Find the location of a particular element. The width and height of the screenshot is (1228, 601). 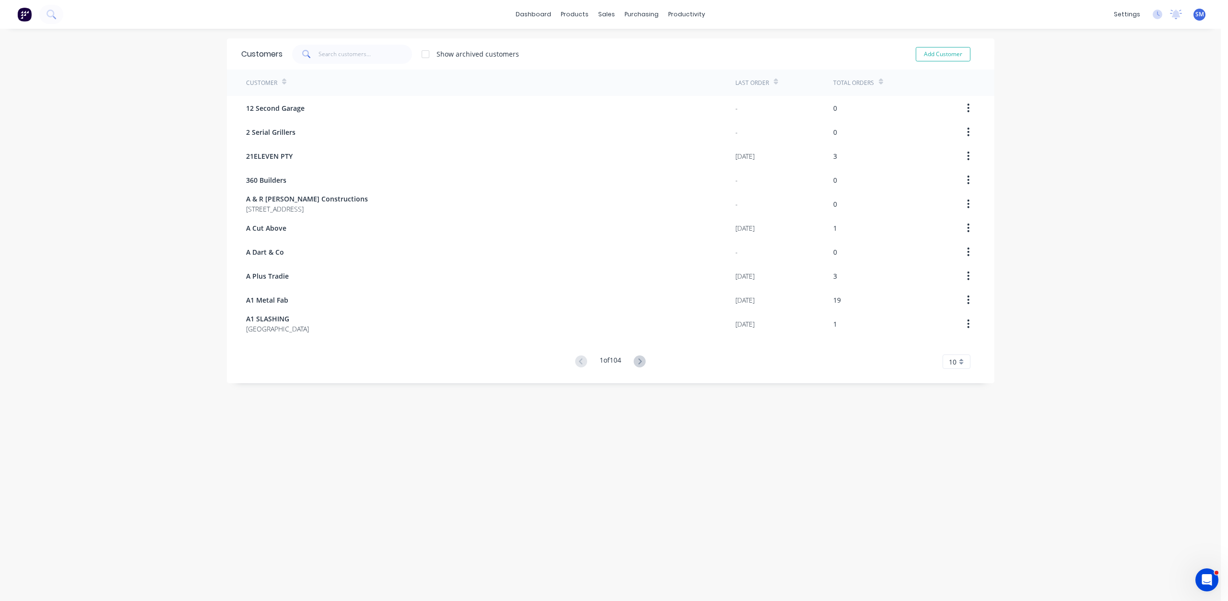

h2: Factory Feature Walkthroughs is located at coordinates (96, 280).